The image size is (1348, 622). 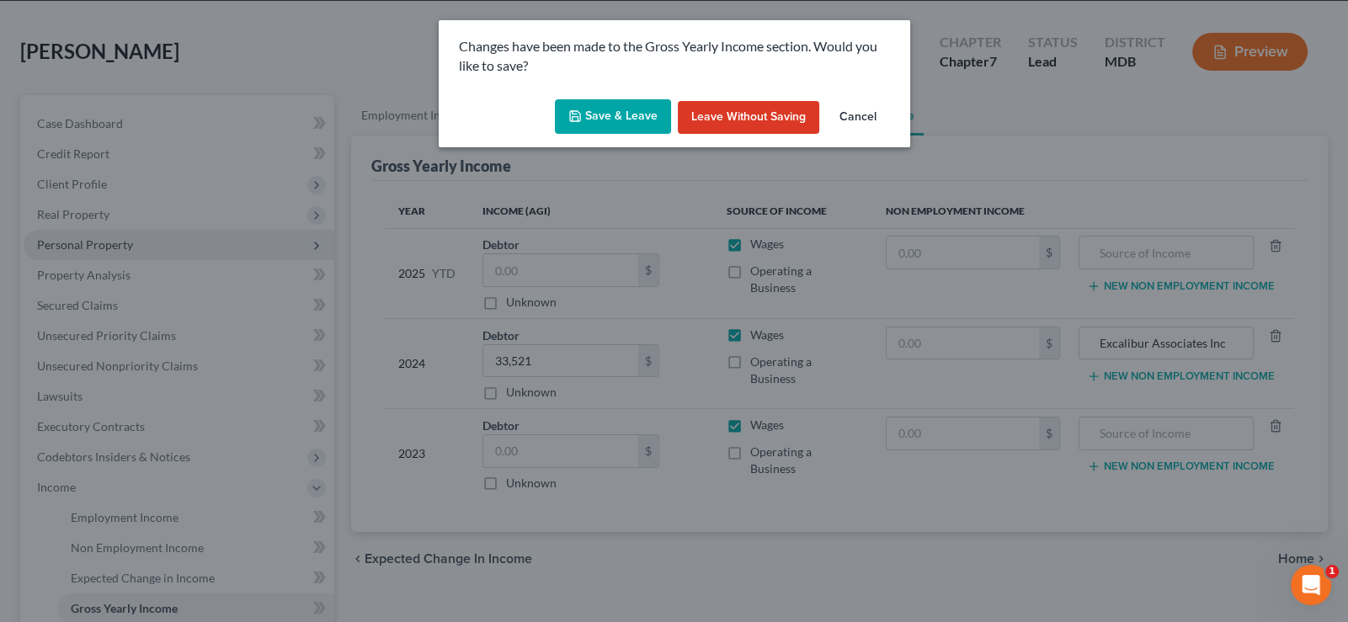 I want to click on p: Changes have been made to the Gross Yearly Income section. Would you like to save?, so click(x=674, y=56).